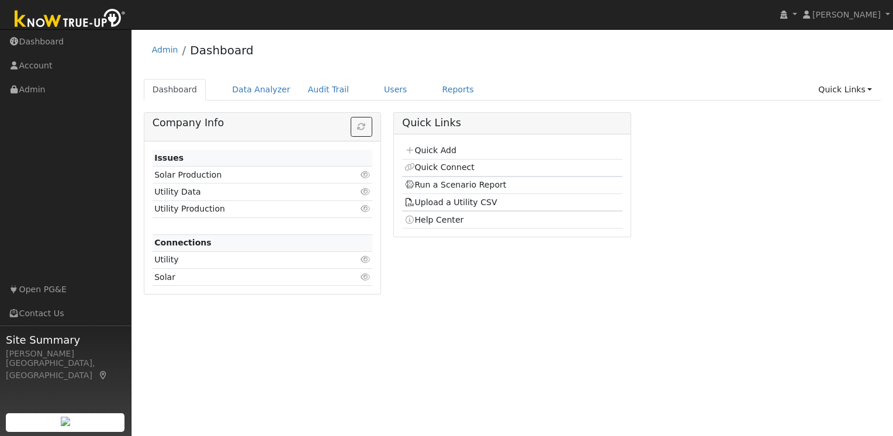 The width and height of the screenshot is (893, 436). What do you see at coordinates (261, 89) in the screenshot?
I see `a: Data Analyzer` at bounding box center [261, 89].